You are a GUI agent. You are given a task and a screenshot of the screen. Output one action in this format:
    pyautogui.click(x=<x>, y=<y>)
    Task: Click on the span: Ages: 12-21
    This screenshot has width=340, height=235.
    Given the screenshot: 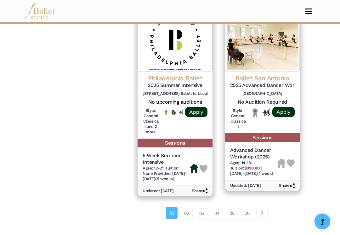 What is the action you would take?
    pyautogui.click(x=153, y=168)
    